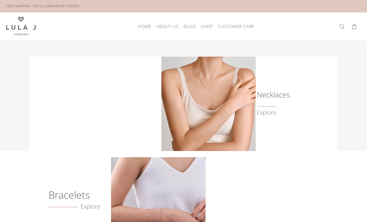 The height and width of the screenshot is (222, 367). Describe the element at coordinates (144, 26) in the screenshot. I see `a: HOME` at that location.